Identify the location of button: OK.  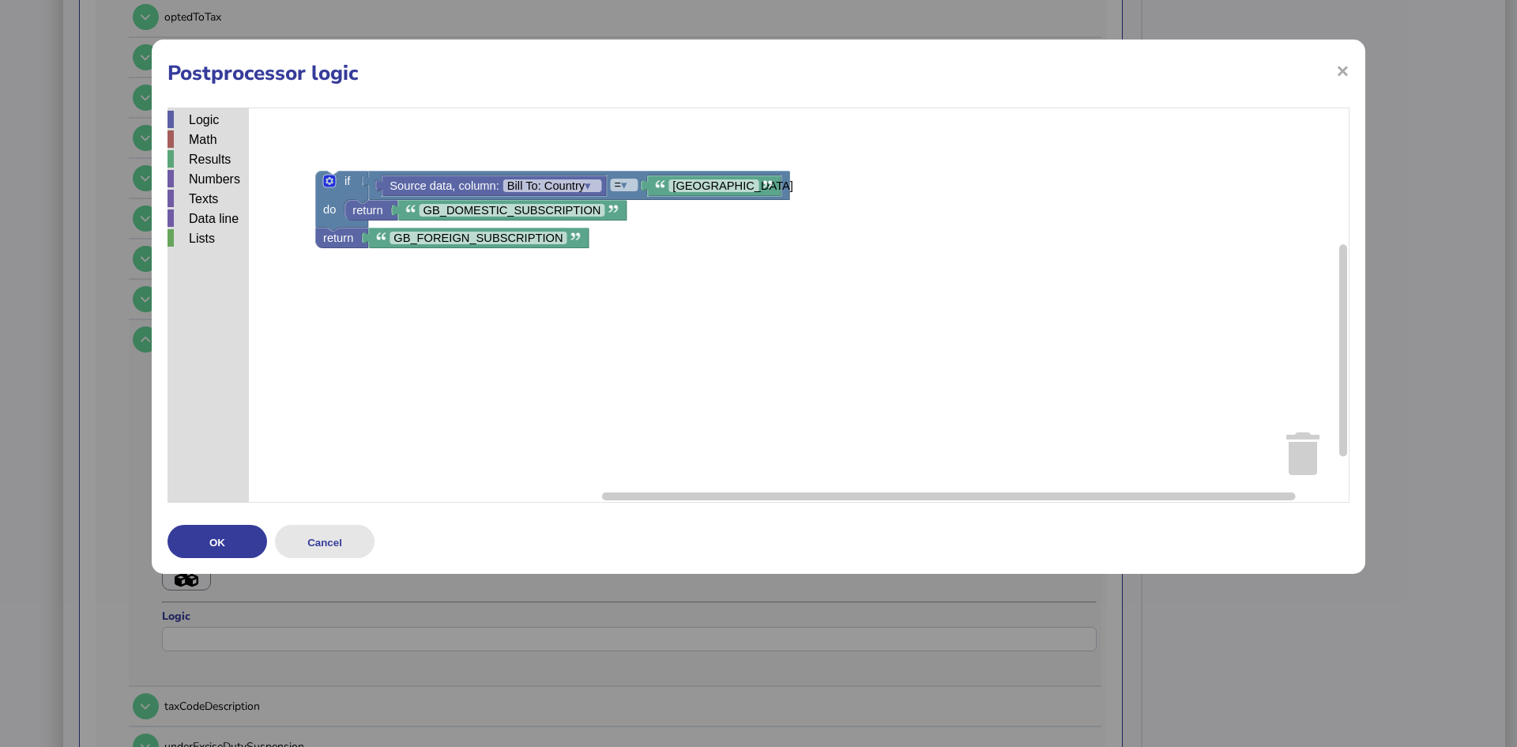
(217, 541).